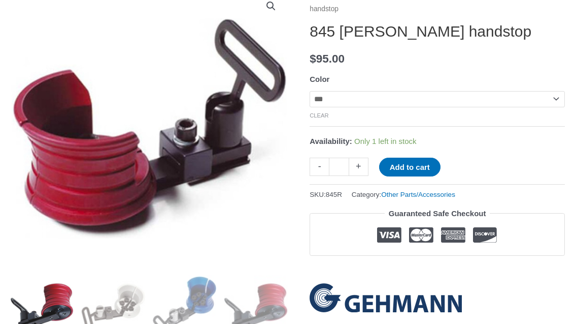  What do you see at coordinates (334, 194) in the screenshot?
I see `span: 845R` at bounding box center [334, 194].